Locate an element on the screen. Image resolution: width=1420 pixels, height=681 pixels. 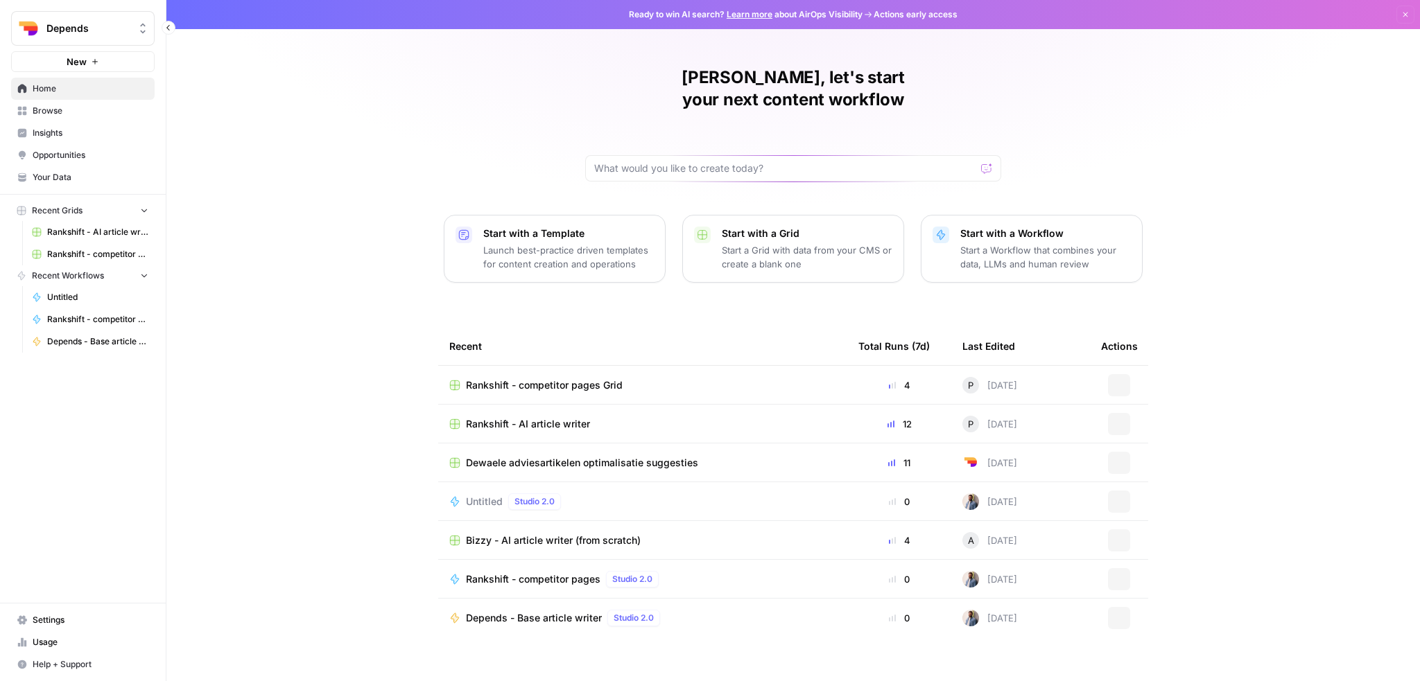
a: Your Data is located at coordinates (82, 177).